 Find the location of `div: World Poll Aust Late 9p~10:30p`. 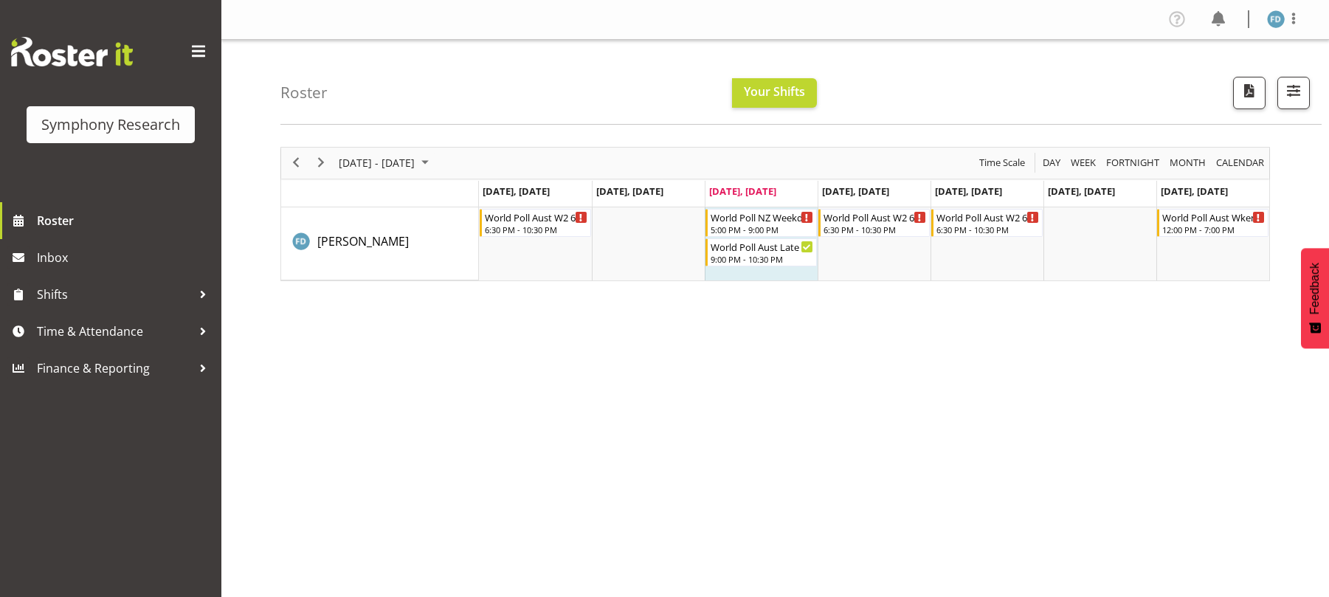

div: World Poll Aust Late 9p~10:30p is located at coordinates (761, 246).